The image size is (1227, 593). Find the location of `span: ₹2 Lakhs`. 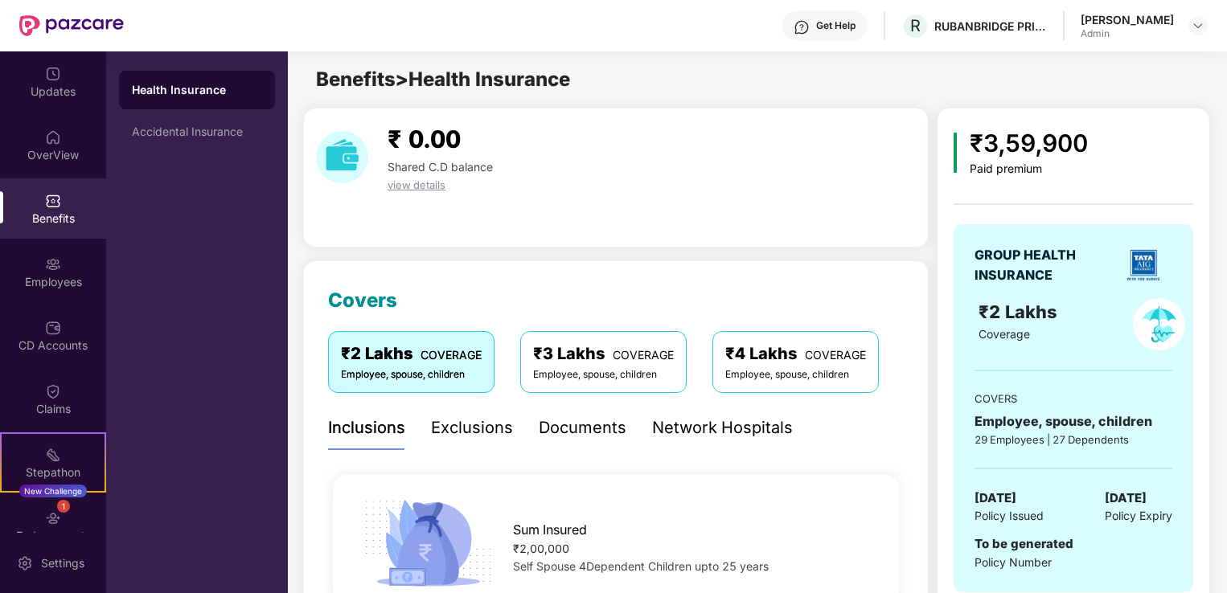

span: ₹2 Lakhs is located at coordinates (1020, 312).